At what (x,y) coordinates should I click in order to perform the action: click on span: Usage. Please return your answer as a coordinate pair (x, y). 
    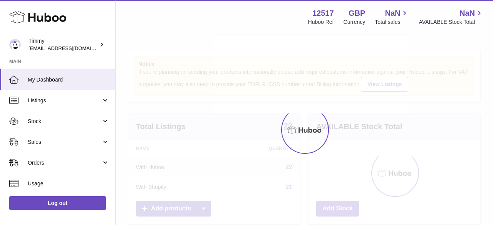
    Looking at the image, I should click on (69, 184).